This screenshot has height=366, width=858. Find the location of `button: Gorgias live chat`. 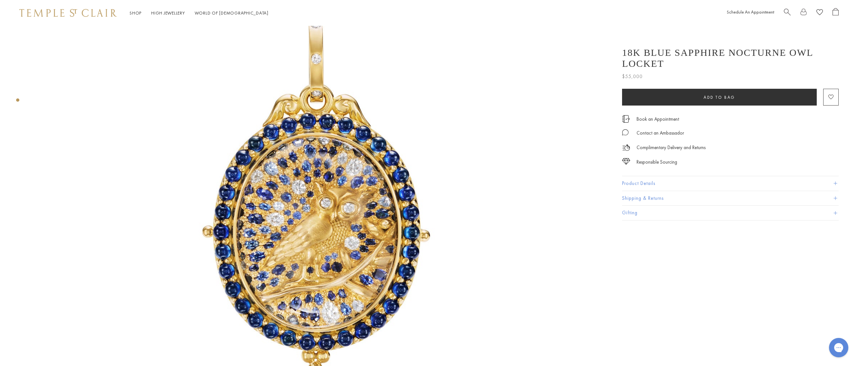

button: Gorgias live chat is located at coordinates (13, 12).